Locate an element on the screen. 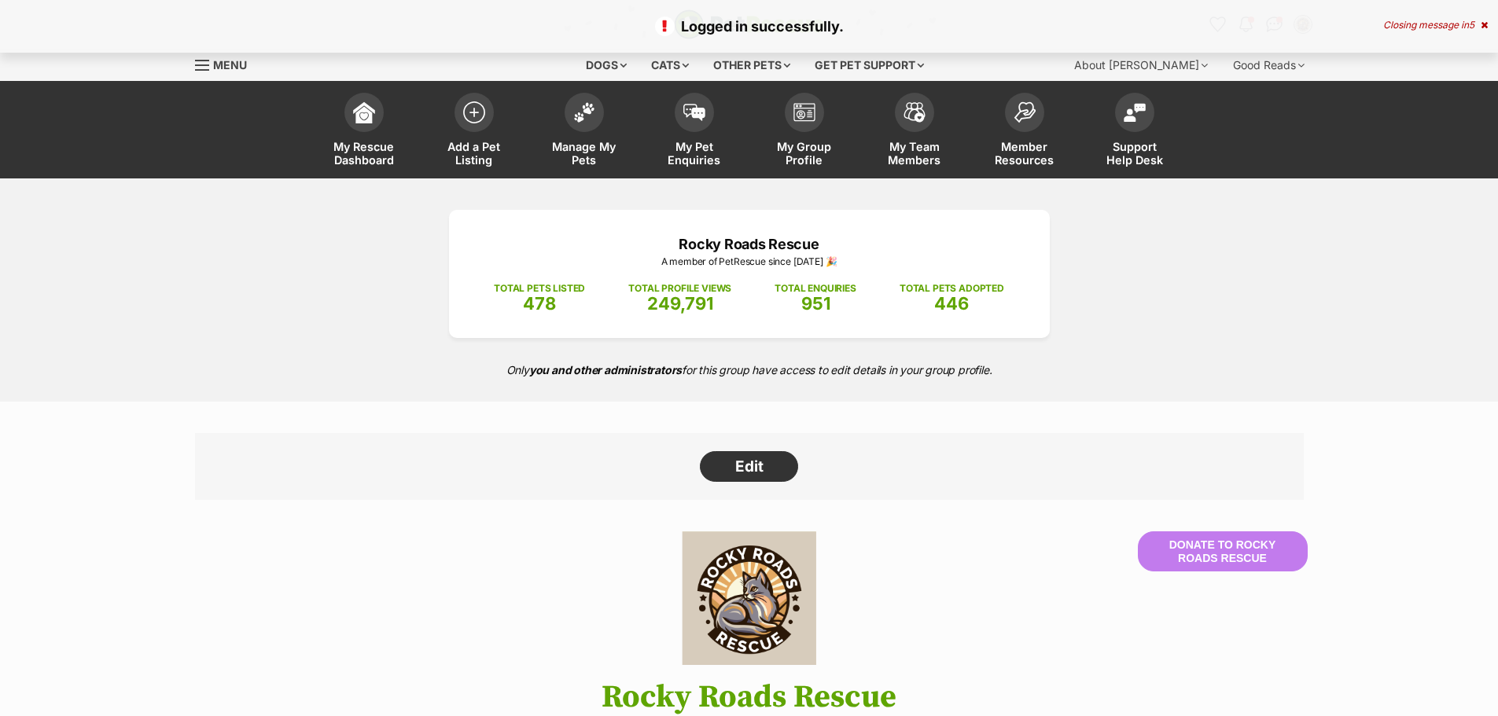  strong: you and other administrators is located at coordinates (605, 369).